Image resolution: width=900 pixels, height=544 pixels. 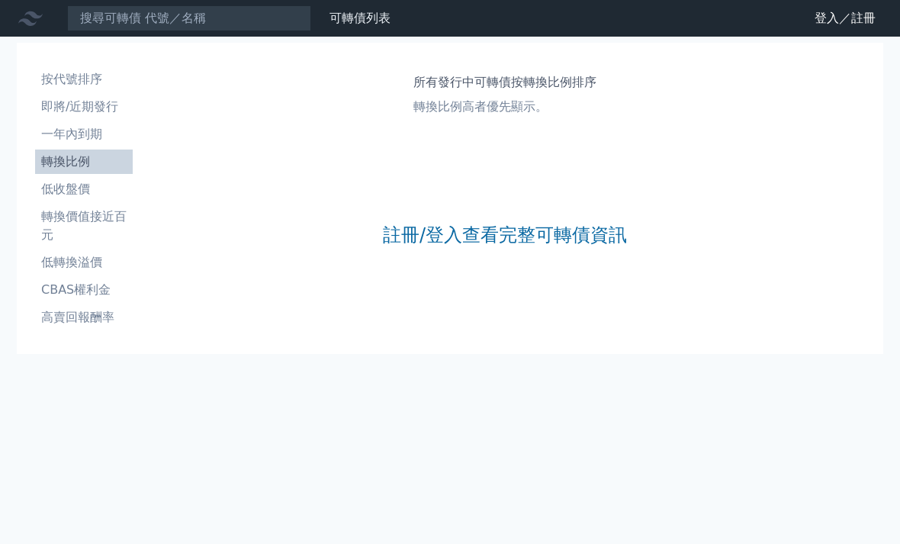 What do you see at coordinates (84, 317) in the screenshot?
I see `a: 高賣回報酬率` at bounding box center [84, 317].